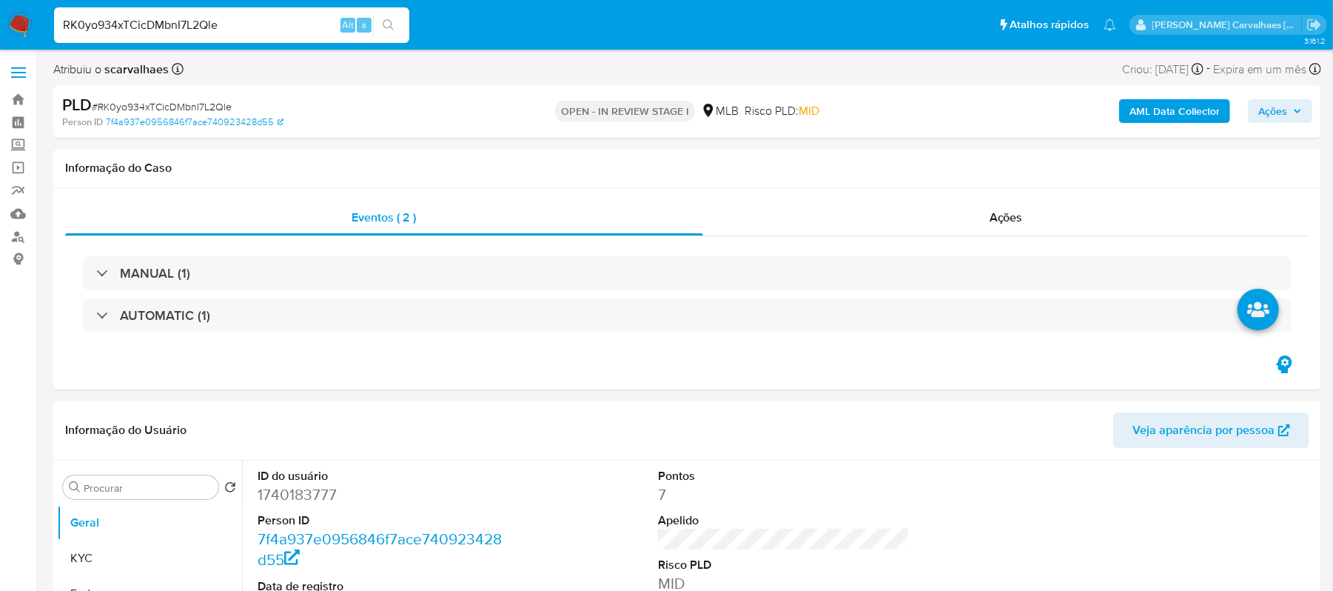 The height and width of the screenshot is (591, 1333). What do you see at coordinates (155, 273) in the screenshot?
I see `h3: MANUAL (1)` at bounding box center [155, 273].